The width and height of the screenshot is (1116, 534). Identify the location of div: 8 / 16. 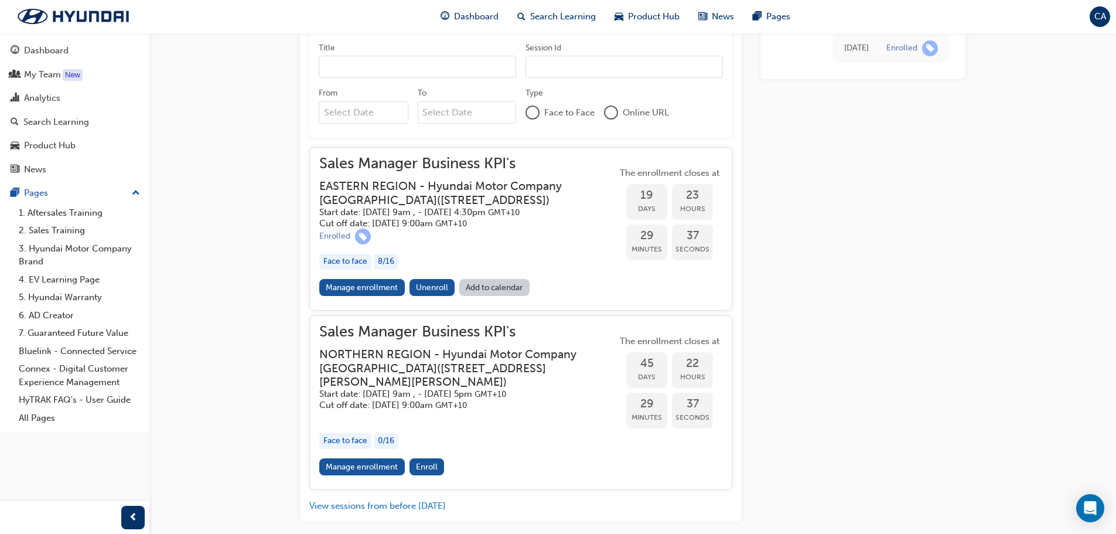
(386, 261).